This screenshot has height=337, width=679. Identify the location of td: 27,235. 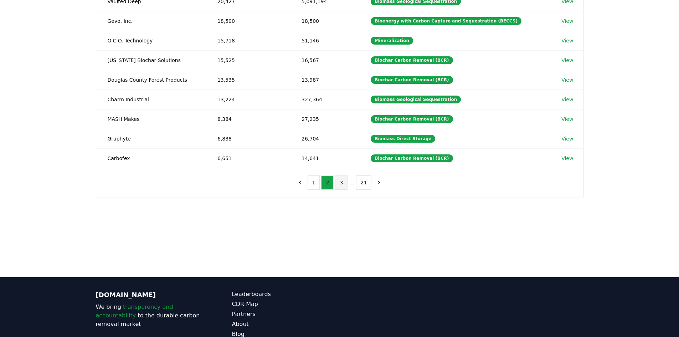
(325, 119).